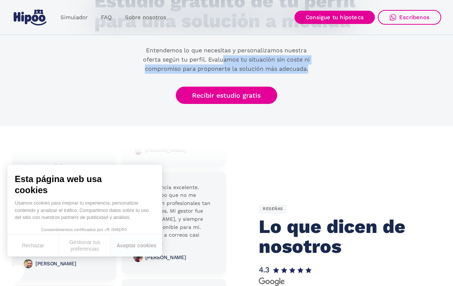 The image size is (453, 286). What do you see at coordinates (227, 95) in the screenshot?
I see `a: Recibir estudio gratis` at bounding box center [227, 95].